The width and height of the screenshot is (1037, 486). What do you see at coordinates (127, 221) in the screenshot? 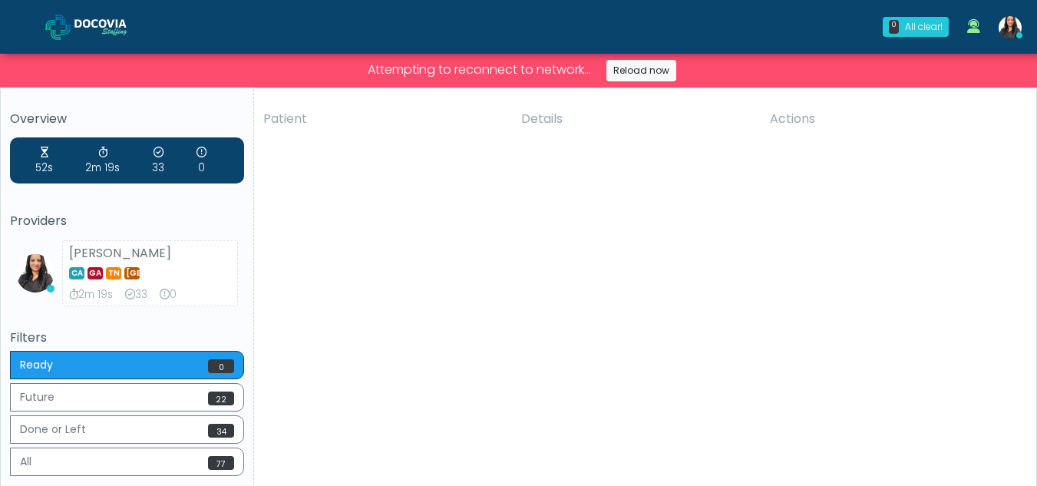
I see `h5: Providers` at bounding box center [127, 221].